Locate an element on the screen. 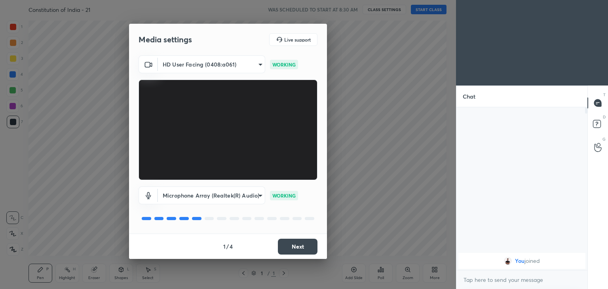 This screenshot has width=608, height=289. span: You is located at coordinates (520, 261).